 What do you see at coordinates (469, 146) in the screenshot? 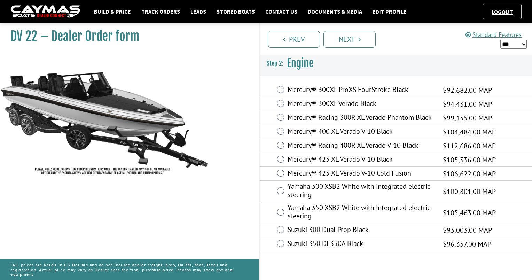
I see `span: $112,686.00 MAP` at bounding box center [469, 146].